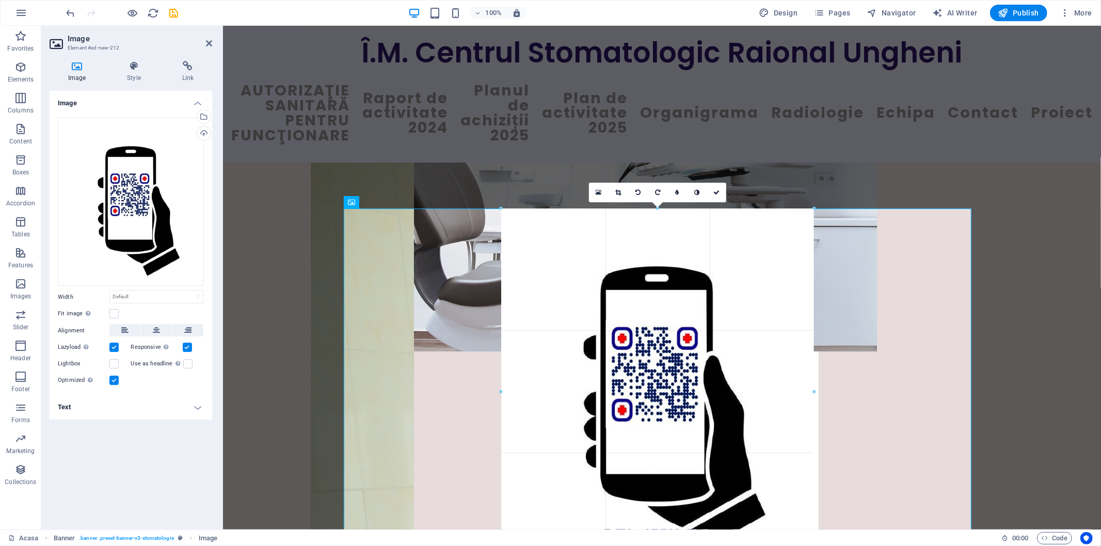 The height and width of the screenshot is (546, 1101). What do you see at coordinates (1015, 538) in the screenshot?
I see `h6: Session time` at bounding box center [1015, 538].